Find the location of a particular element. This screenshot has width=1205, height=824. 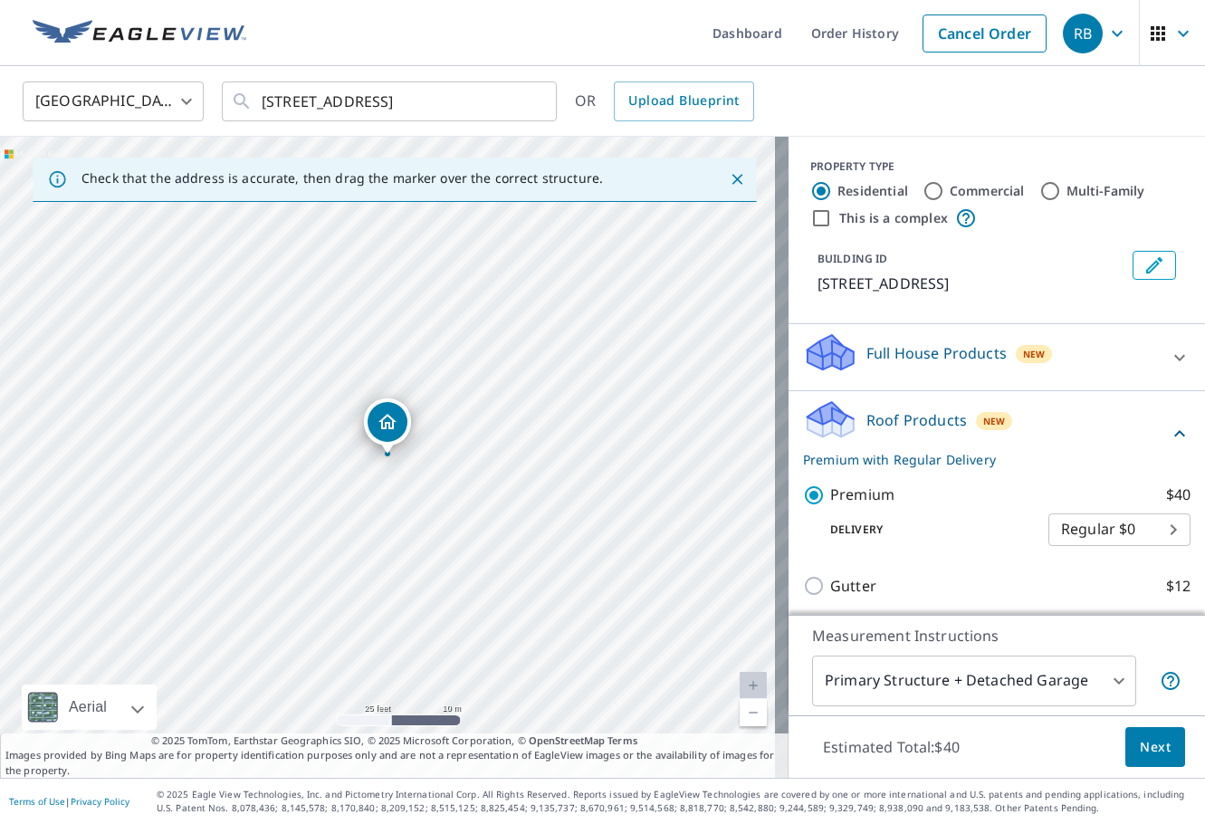

div: Roof ProductsNewPremium with Regular Delivery is located at coordinates (997, 434).